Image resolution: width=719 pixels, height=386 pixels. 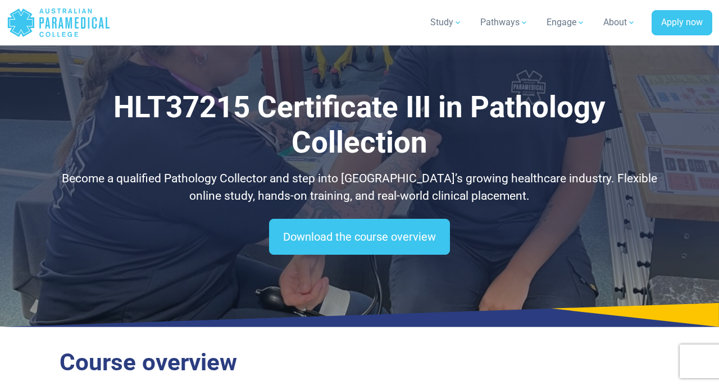 I want to click on a: Apply now, so click(x=682, y=23).